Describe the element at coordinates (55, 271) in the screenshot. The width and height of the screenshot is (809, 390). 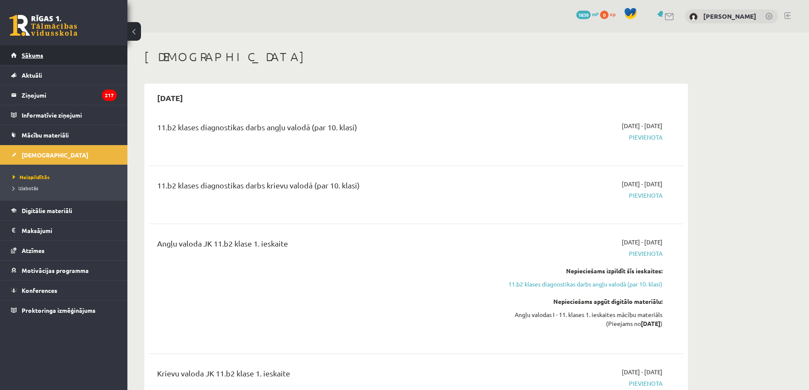
I see `span: Motivācijas programma` at that location.